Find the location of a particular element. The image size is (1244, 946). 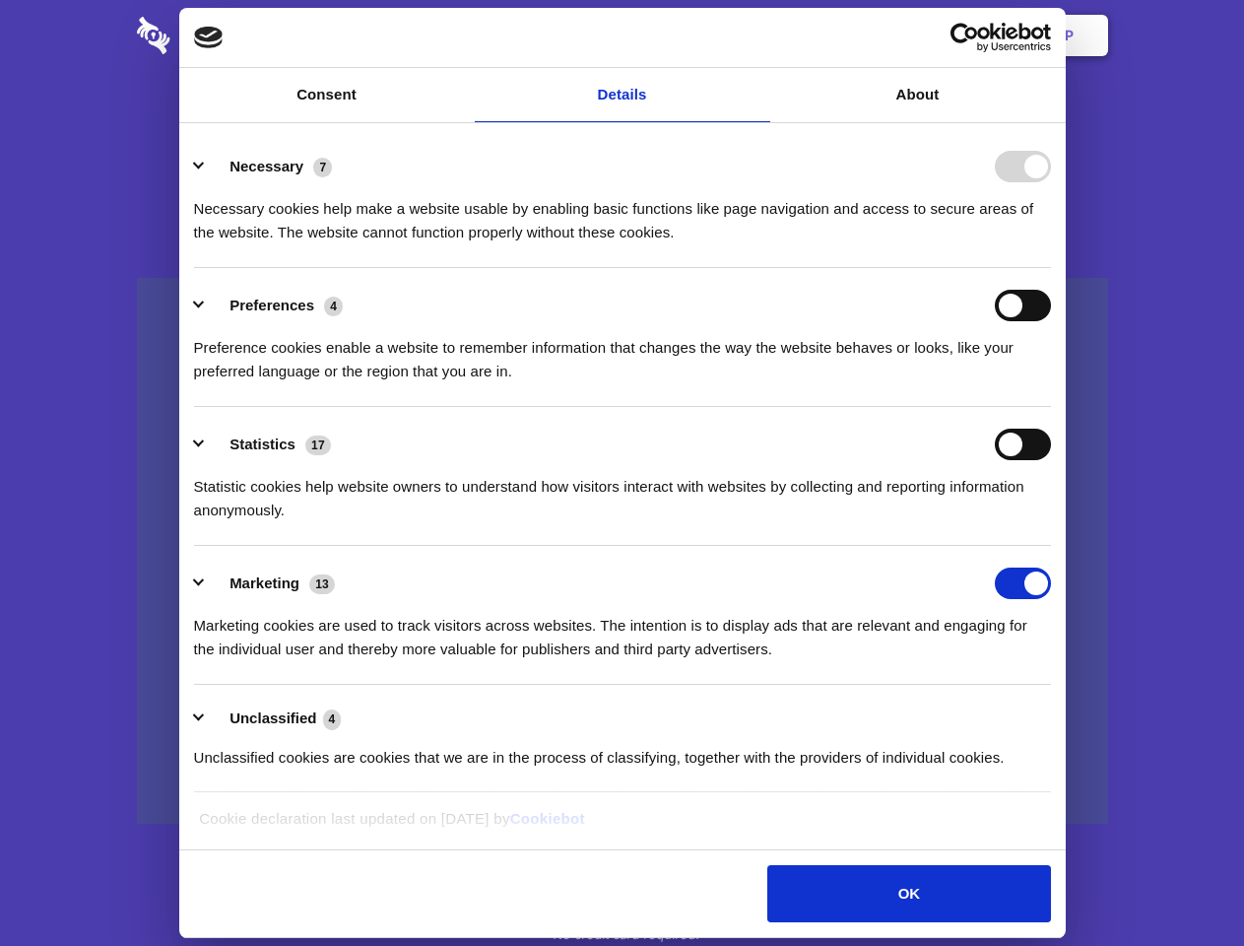

button: Marketing (13) is located at coordinates (271, 583).